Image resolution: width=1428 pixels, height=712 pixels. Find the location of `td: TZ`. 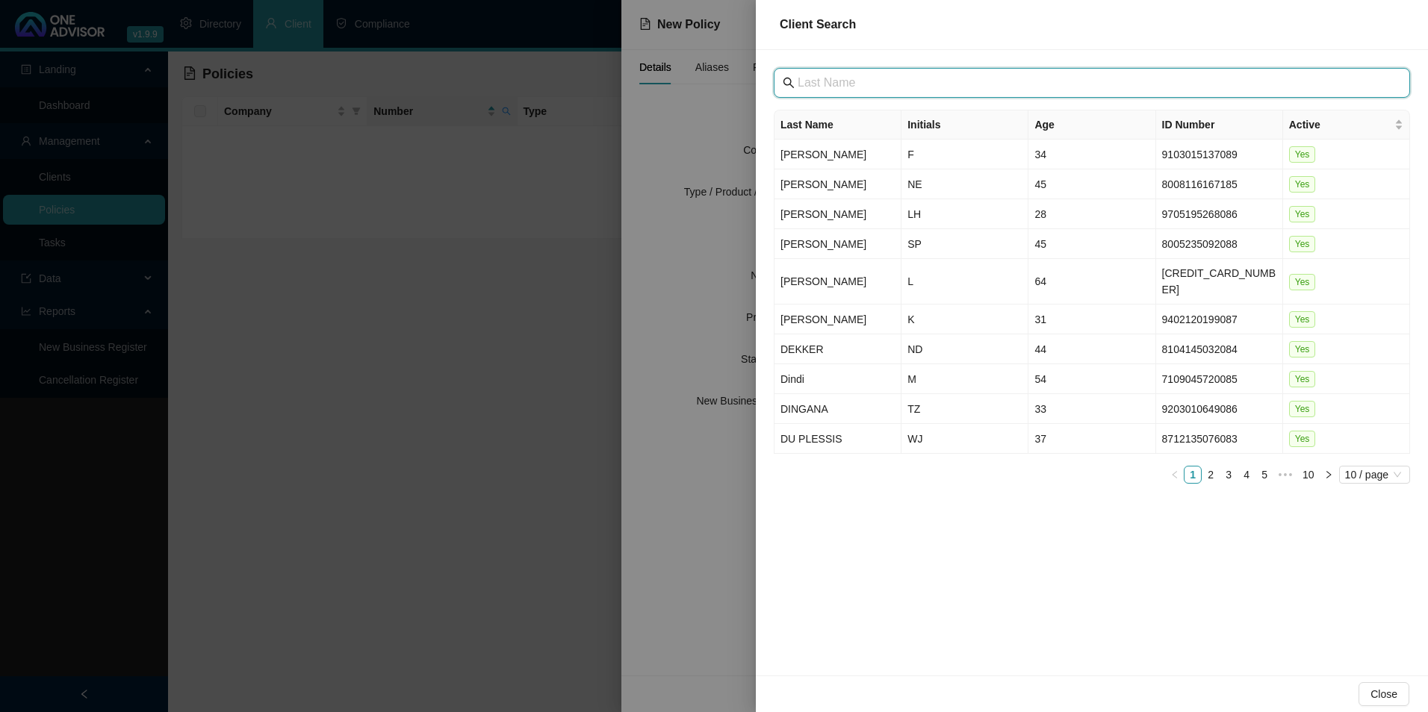

td: TZ is located at coordinates (965, 409).